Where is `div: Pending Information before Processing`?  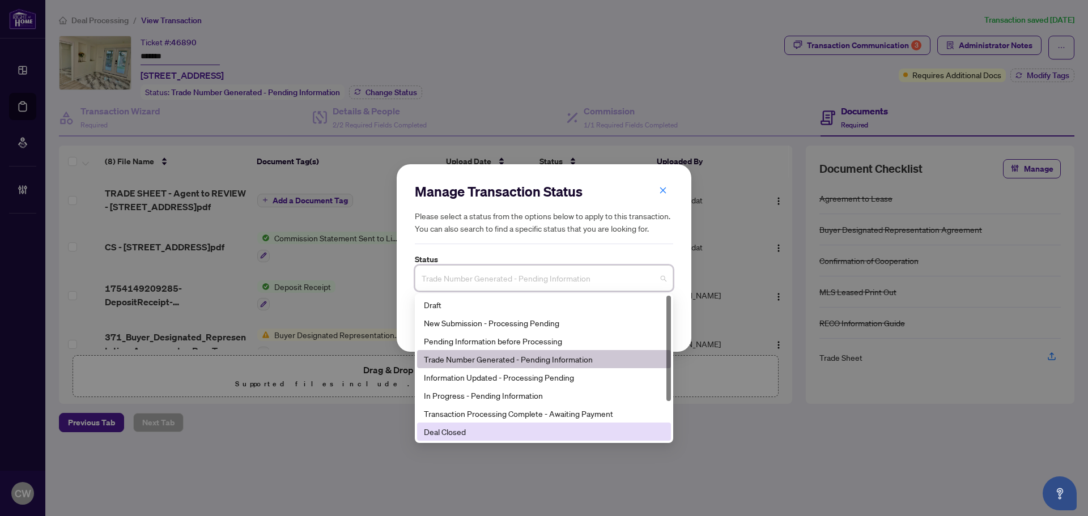 div: Pending Information before Processing is located at coordinates (544, 341).